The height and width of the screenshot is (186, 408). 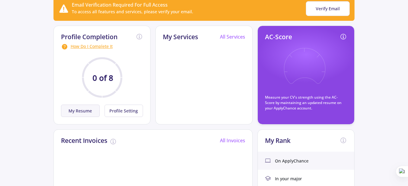 What do you see at coordinates (233, 140) in the screenshot?
I see `a: All Invoices` at bounding box center [233, 140].